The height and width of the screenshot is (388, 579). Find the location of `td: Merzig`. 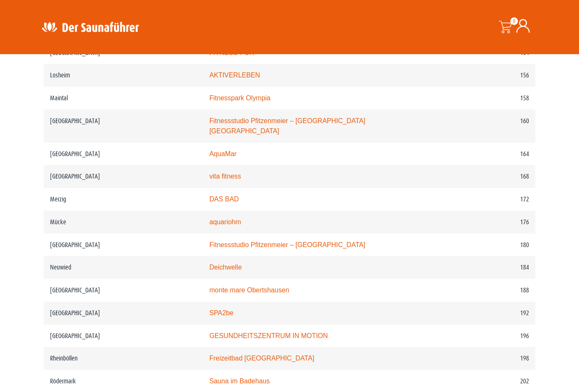

td: Merzig is located at coordinates (123, 200).